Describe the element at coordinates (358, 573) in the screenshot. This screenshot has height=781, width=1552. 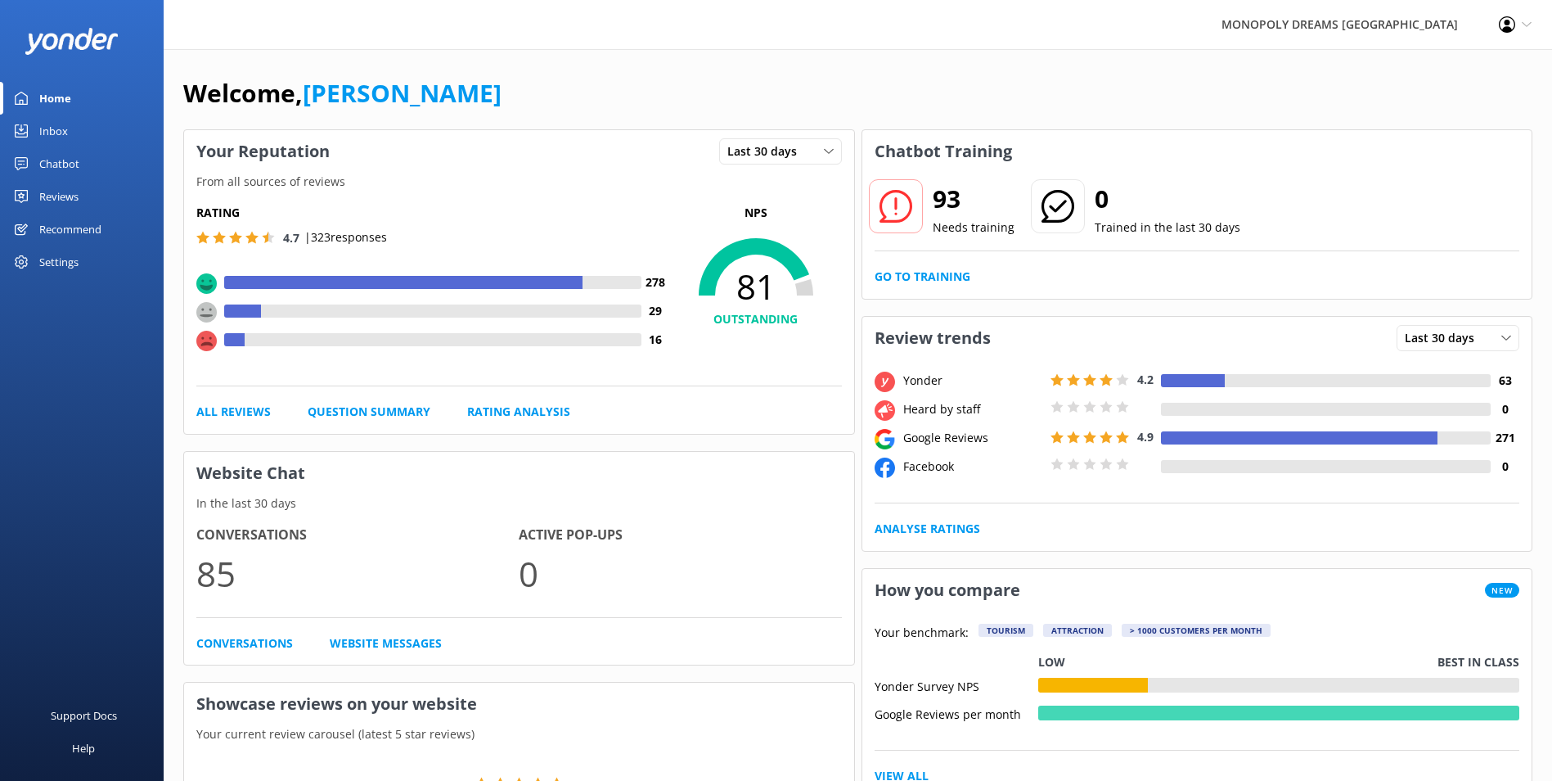
I see `p: 85` at that location.